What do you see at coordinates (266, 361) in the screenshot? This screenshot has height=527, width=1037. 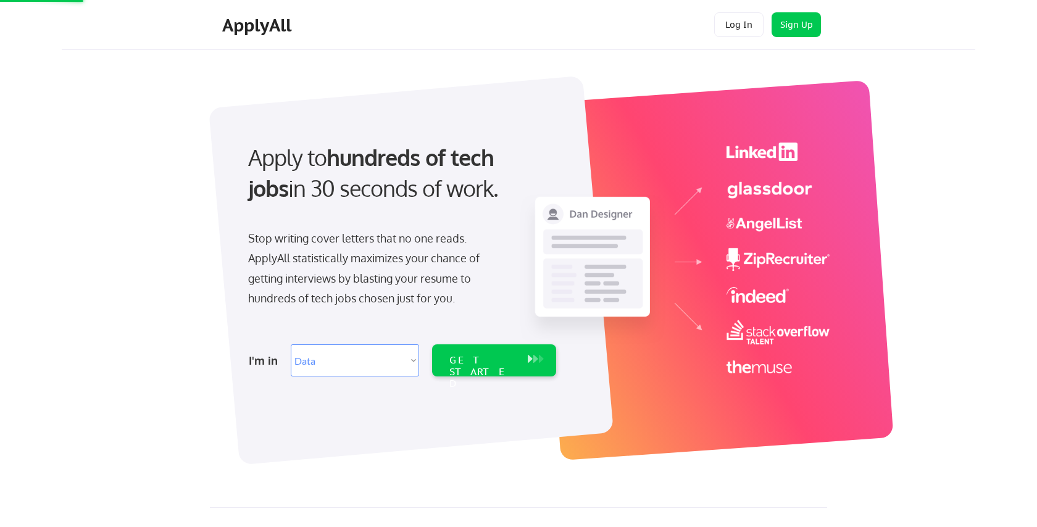 I see `div: I'm in` at bounding box center [266, 361].